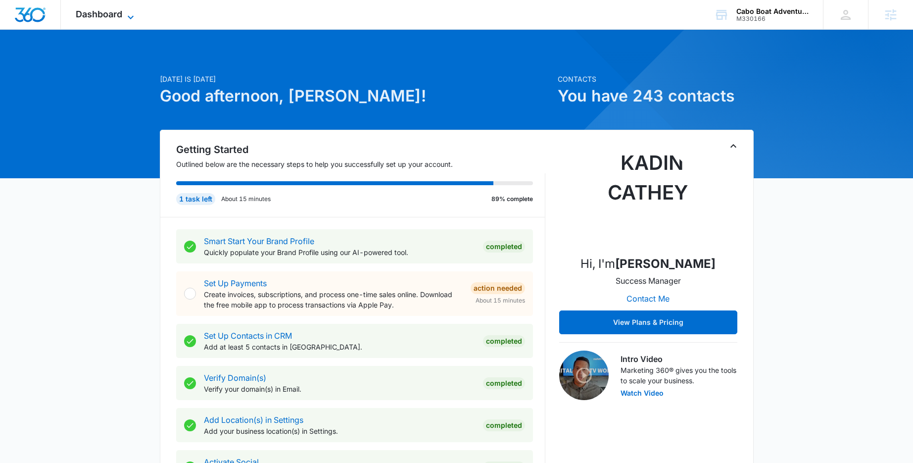 This screenshot has width=913, height=463. What do you see at coordinates (195, 199) in the screenshot?
I see `div: 1 task left` at bounding box center [195, 199].